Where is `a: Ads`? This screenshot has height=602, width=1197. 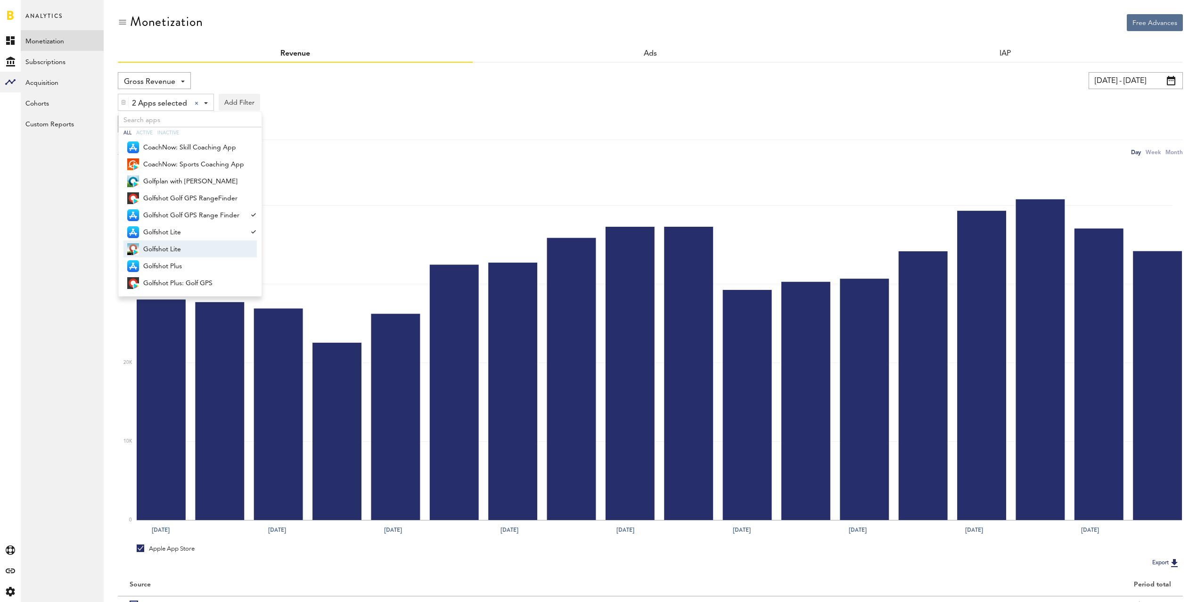
a: Ads is located at coordinates (650, 54).